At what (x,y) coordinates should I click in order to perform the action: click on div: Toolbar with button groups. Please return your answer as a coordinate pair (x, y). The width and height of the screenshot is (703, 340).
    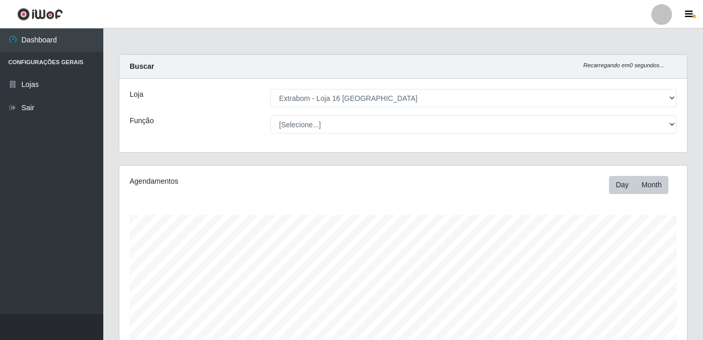
    Looking at the image, I should click on (643, 185).